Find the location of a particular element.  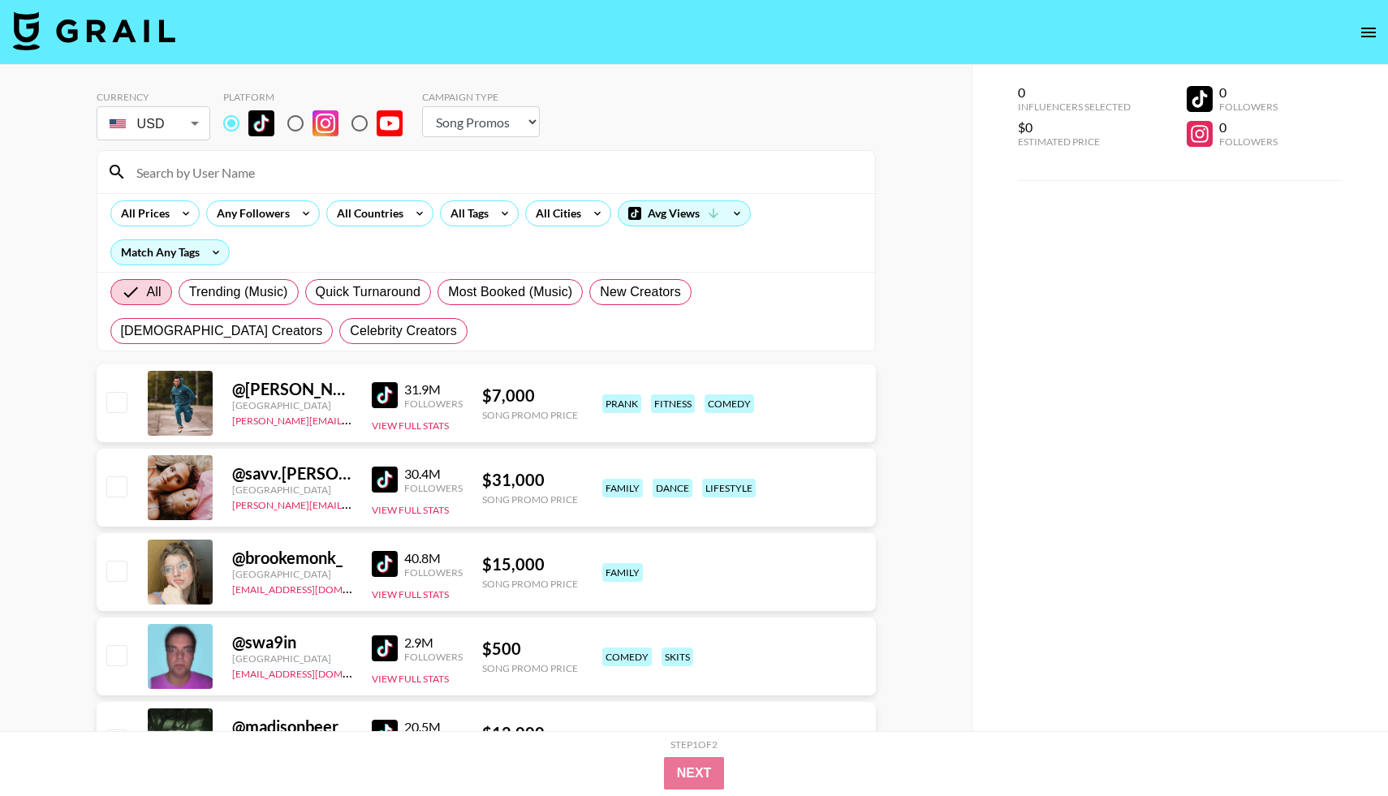

div: Match Any Tags is located at coordinates (170, 252).